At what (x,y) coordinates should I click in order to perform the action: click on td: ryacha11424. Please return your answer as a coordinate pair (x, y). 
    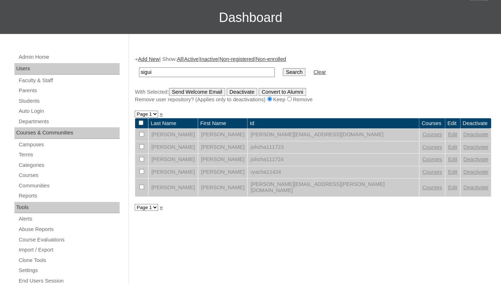
    Looking at the image, I should click on (333, 172).